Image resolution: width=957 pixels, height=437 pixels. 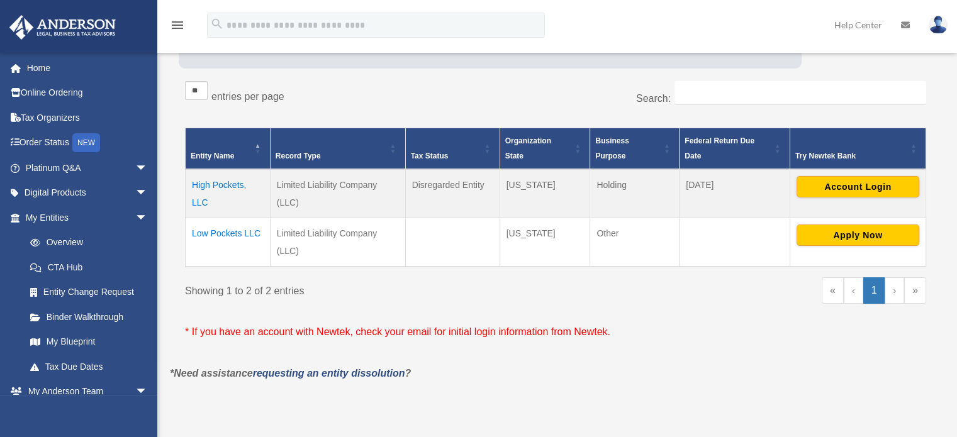 I want to click on th: Tax Status: Activate to sort, so click(x=453, y=149).